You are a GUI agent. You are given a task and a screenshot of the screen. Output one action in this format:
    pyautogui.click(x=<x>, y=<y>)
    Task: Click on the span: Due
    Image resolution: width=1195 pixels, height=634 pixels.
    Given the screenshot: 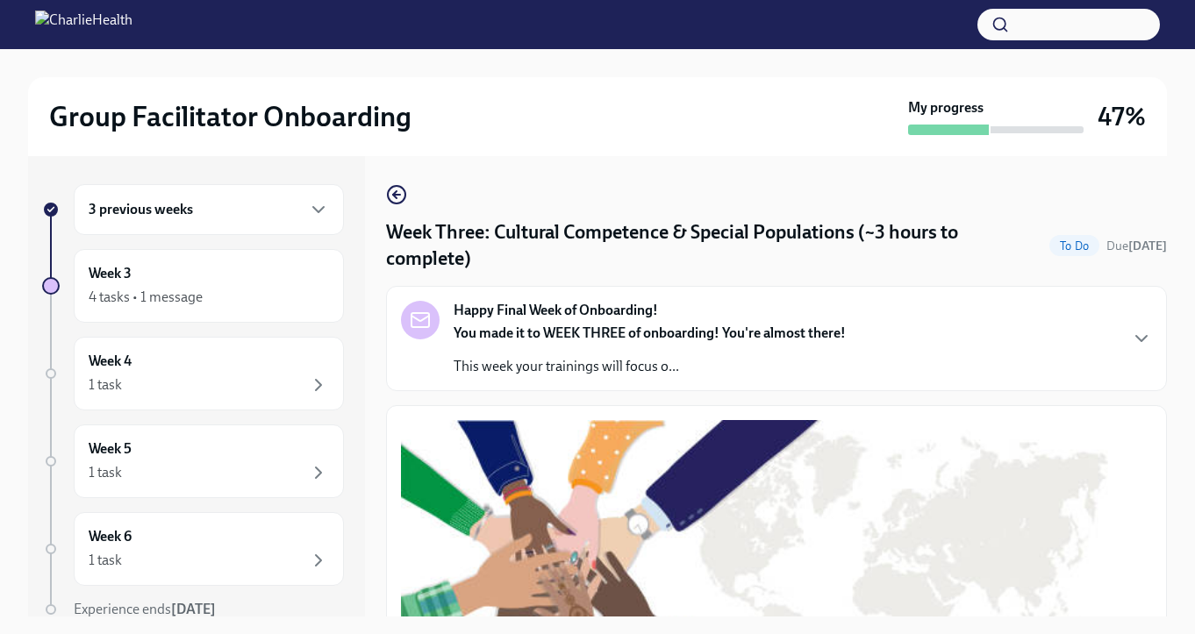 What is the action you would take?
    pyautogui.click(x=1136, y=246)
    